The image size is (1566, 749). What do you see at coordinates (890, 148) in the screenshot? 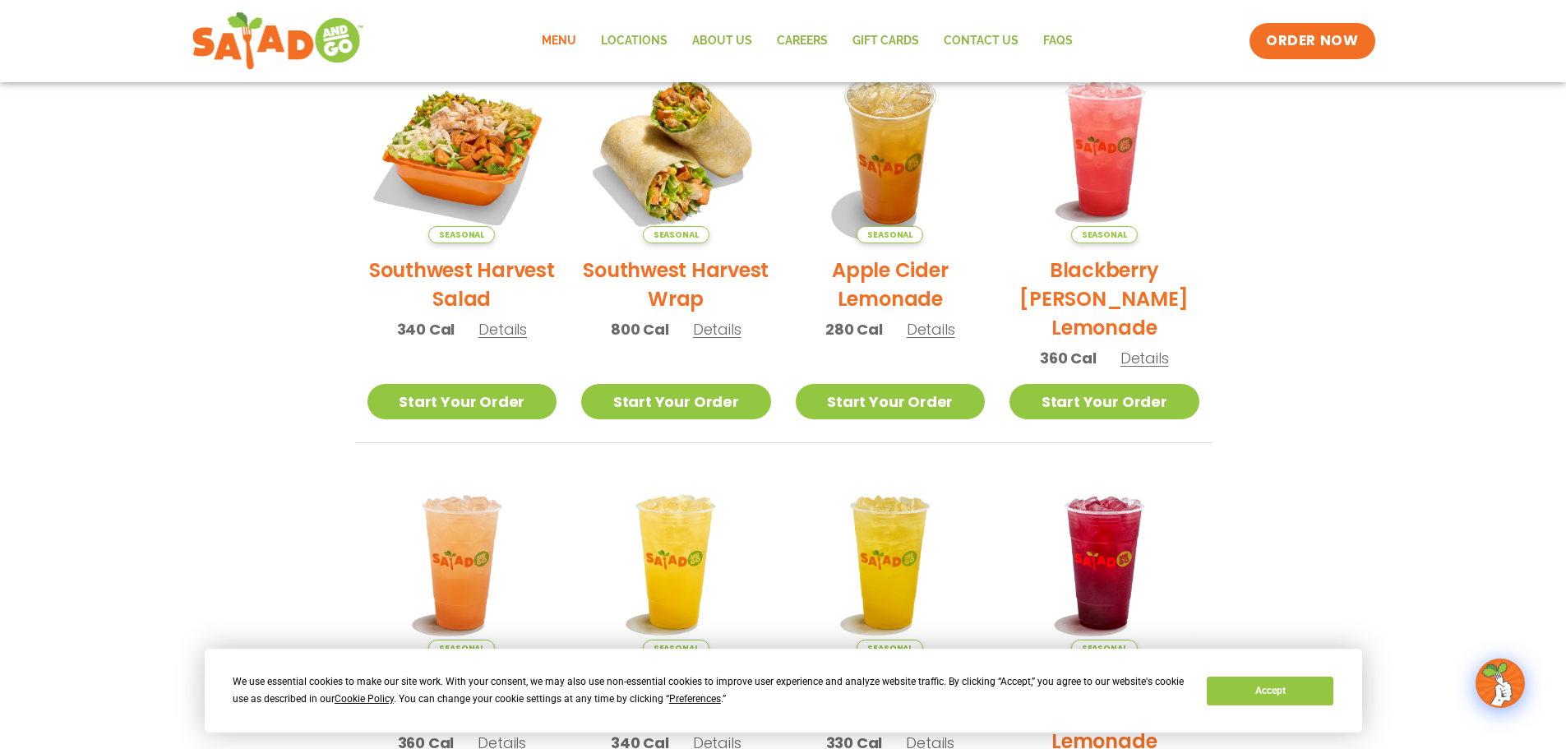
I see `img: Product photo for Apple Cider Lemonade` at bounding box center [890, 148].